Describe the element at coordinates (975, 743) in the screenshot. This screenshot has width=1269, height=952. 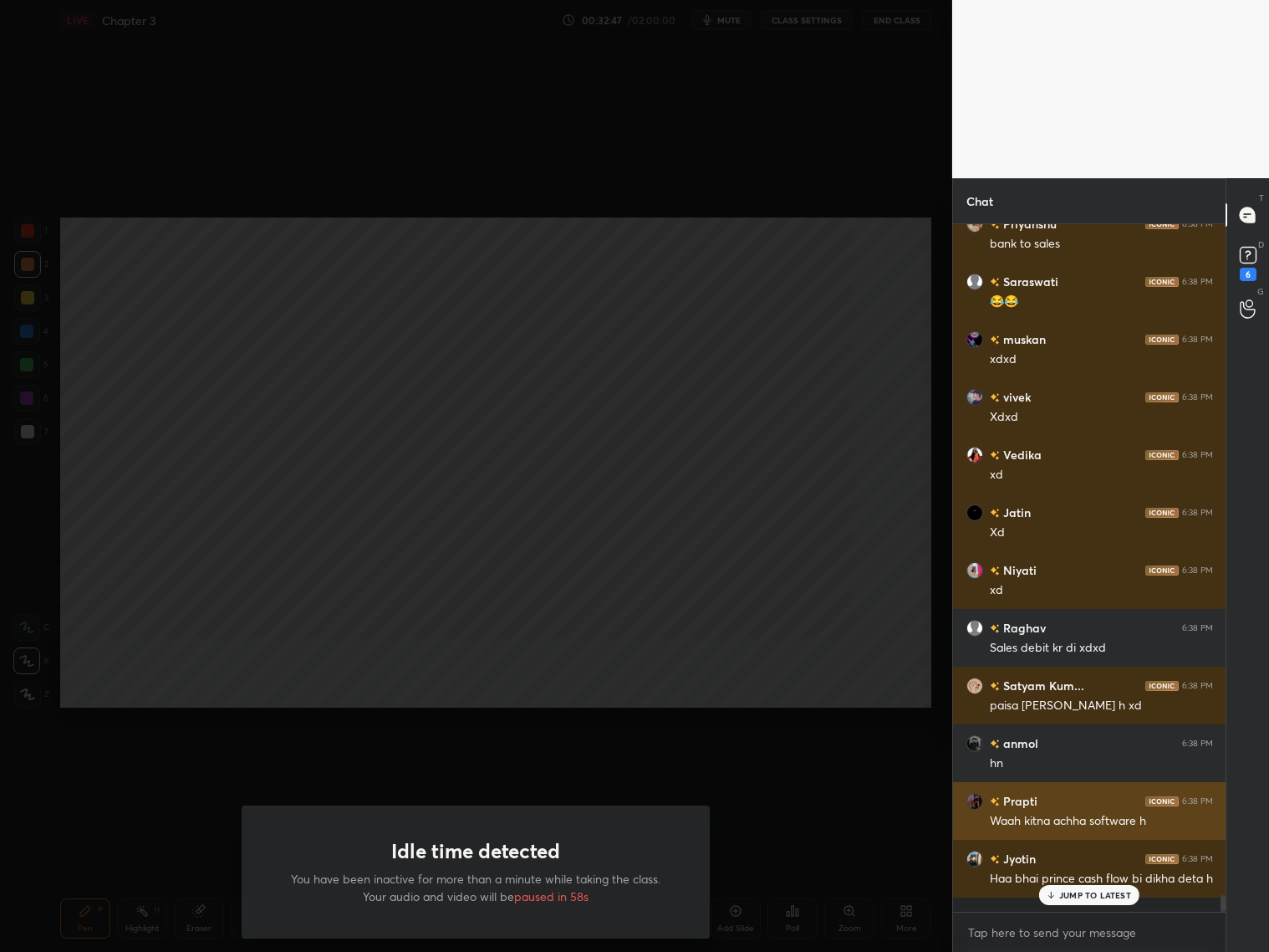
I see `img: be73dcfbe3f64609ba2caeb08f61efd9.jpg` at that location.